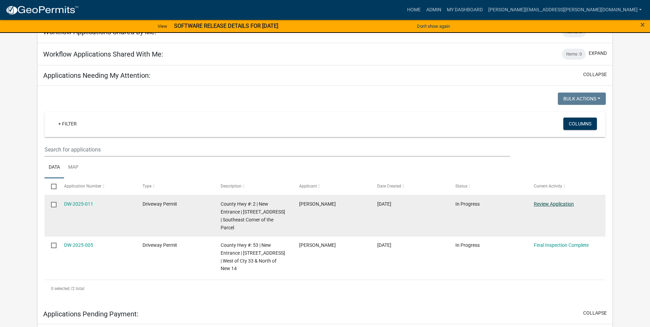 Image resolution: width=650 pixels, height=327 pixels. I want to click on h5: Applications Pending Payment:, so click(91, 314).